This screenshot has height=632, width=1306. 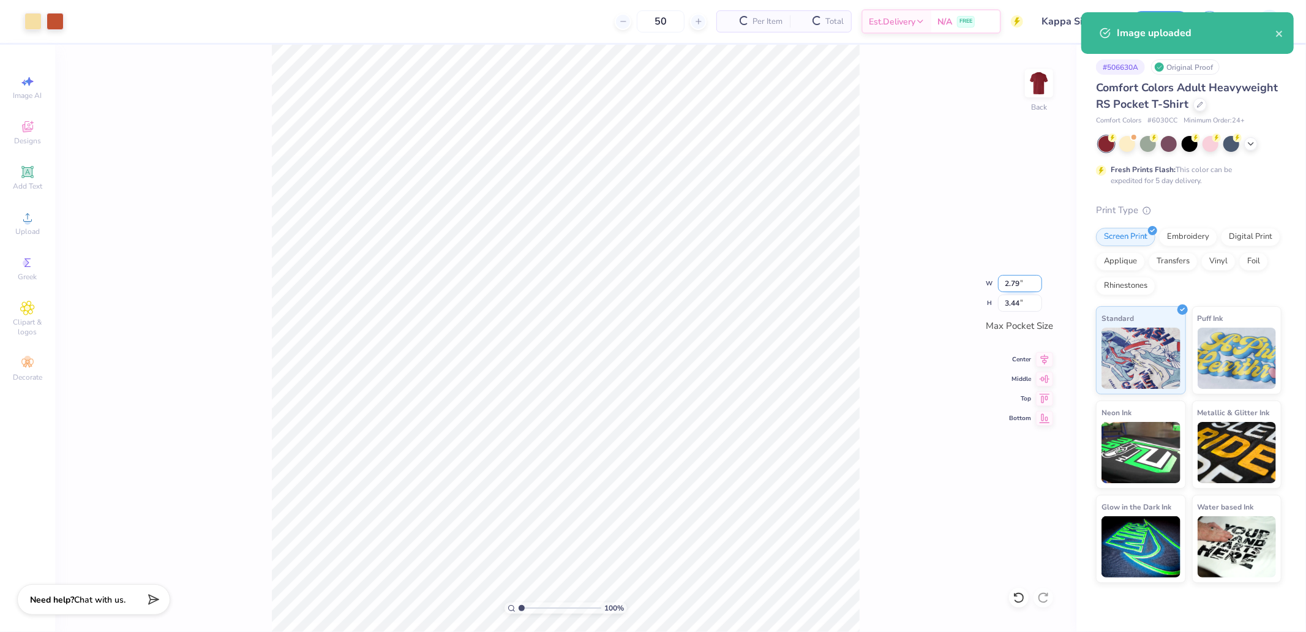 I want to click on div: Vinyl, so click(x=1218, y=261).